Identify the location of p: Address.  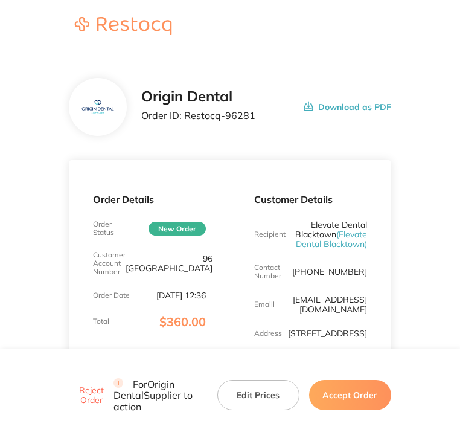
(268, 333).